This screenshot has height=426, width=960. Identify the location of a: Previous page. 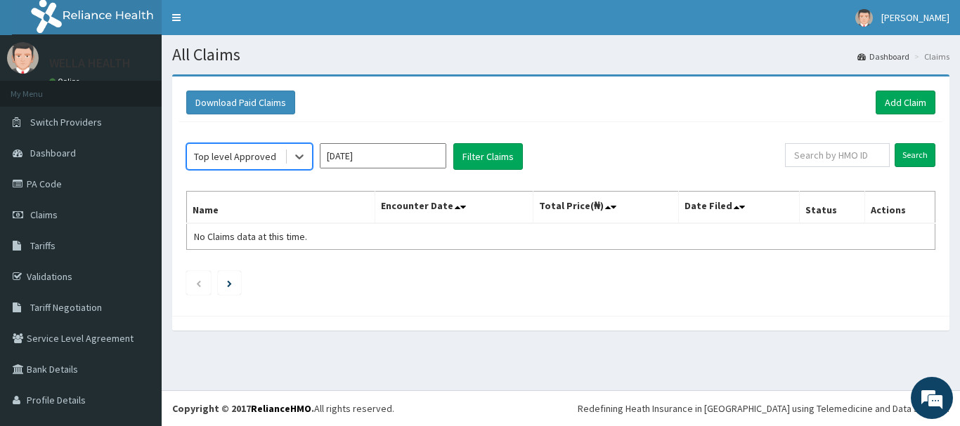
(198, 283).